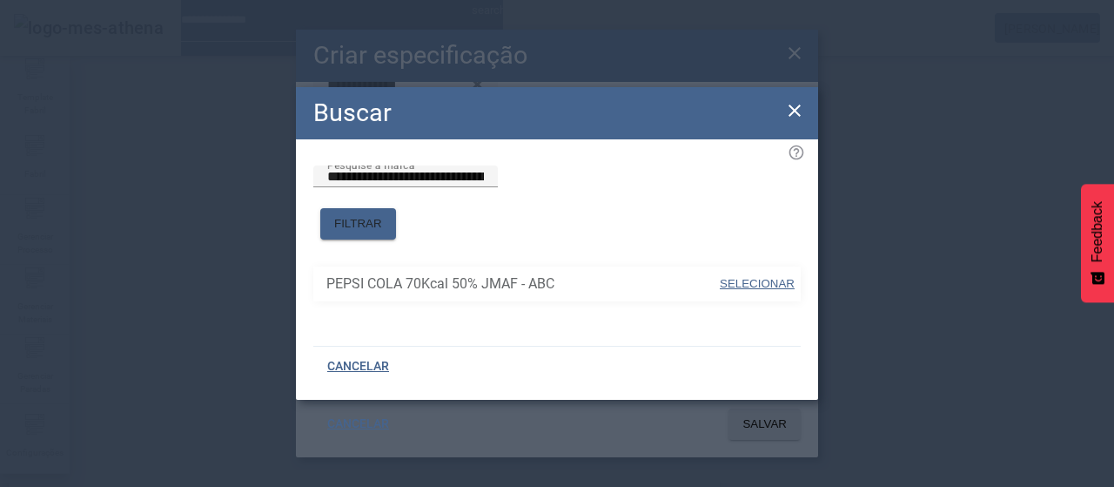  What do you see at coordinates (764, 424) in the screenshot?
I see `button: SALVAR` at bounding box center [764, 424].